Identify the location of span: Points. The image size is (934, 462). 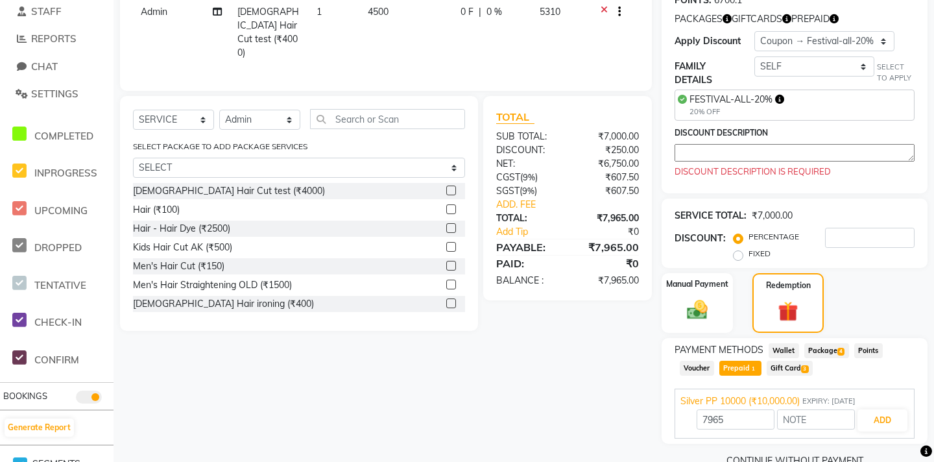
(868, 350).